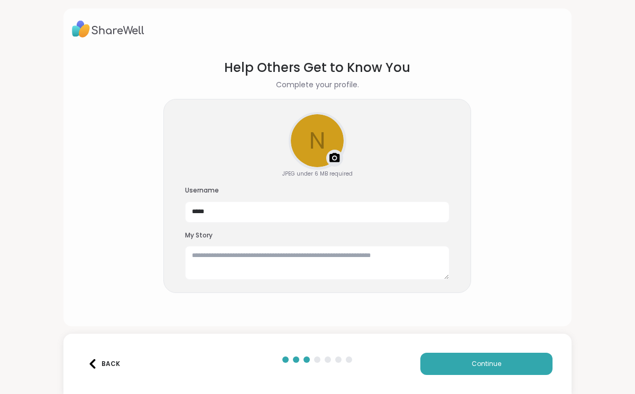 The image size is (635, 394). What do you see at coordinates (317, 85) in the screenshot?
I see `h2: Complete your profile.` at bounding box center [317, 85].